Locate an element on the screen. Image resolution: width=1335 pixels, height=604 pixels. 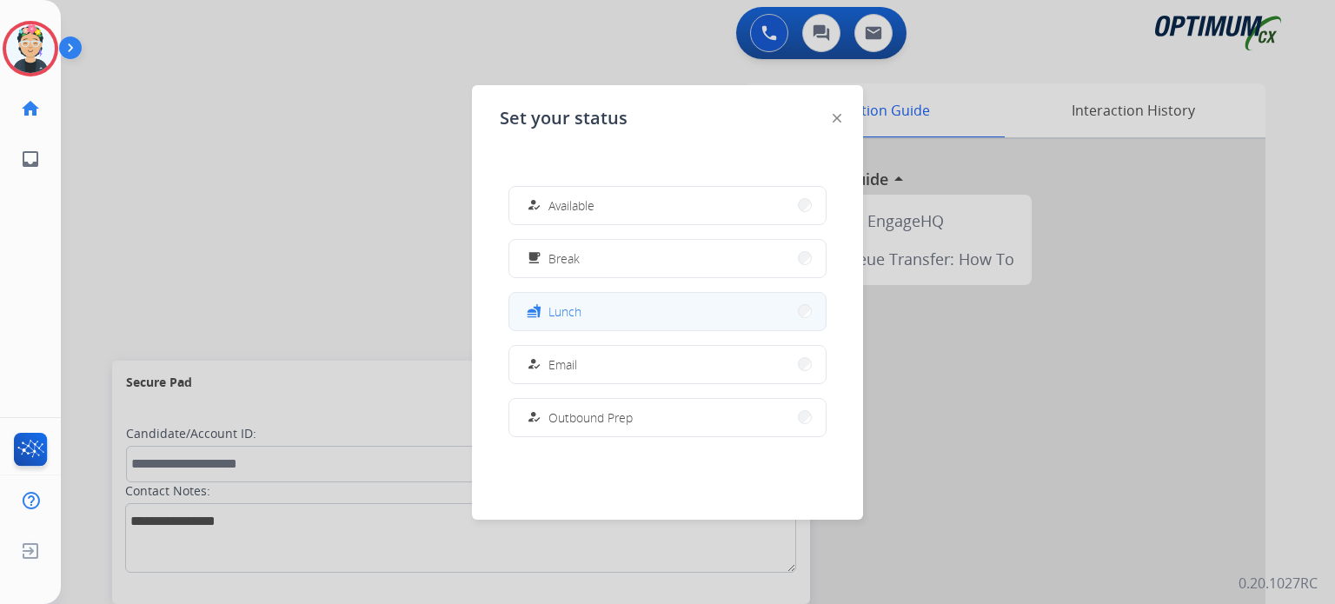
mat-icon: inbox is located at coordinates (30, 159).